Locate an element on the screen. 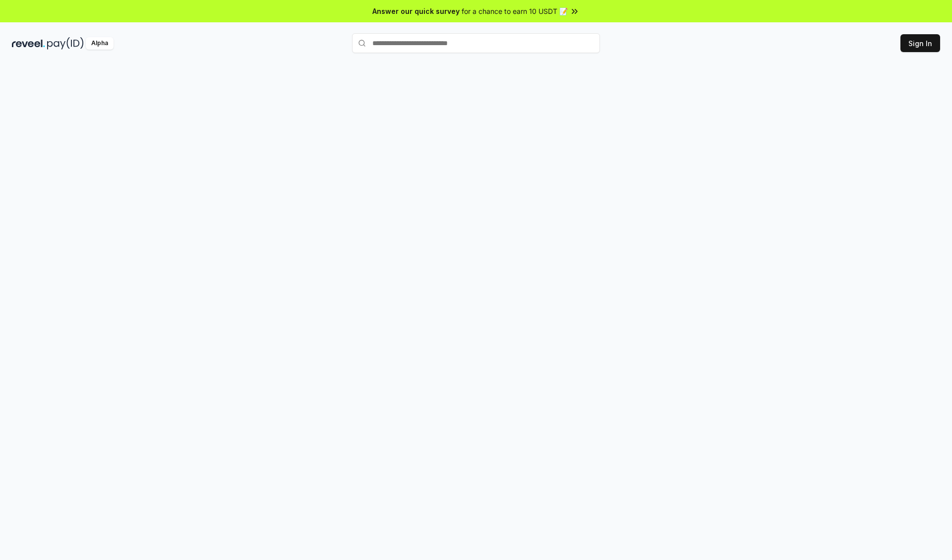 Image resolution: width=952 pixels, height=560 pixels. span: for a chance to earn 10 USDT 📝 is located at coordinates (515, 11).